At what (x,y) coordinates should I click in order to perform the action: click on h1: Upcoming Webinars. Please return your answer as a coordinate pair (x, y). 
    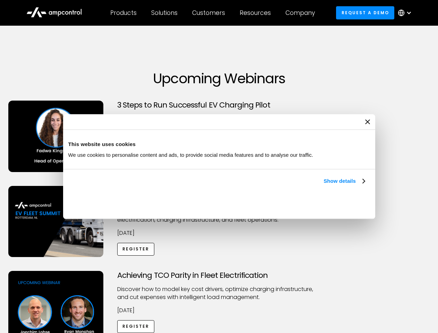
    Looking at the image, I should click on (219, 78).